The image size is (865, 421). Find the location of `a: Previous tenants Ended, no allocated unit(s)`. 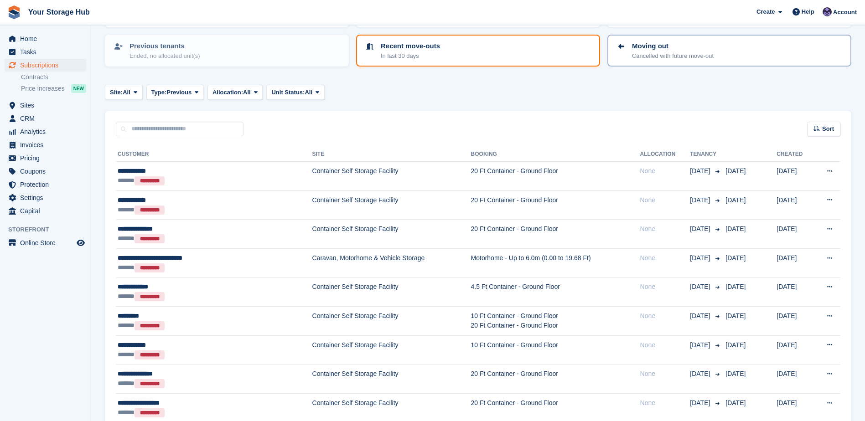

a: Previous tenants Ended, no allocated unit(s) is located at coordinates (227, 51).